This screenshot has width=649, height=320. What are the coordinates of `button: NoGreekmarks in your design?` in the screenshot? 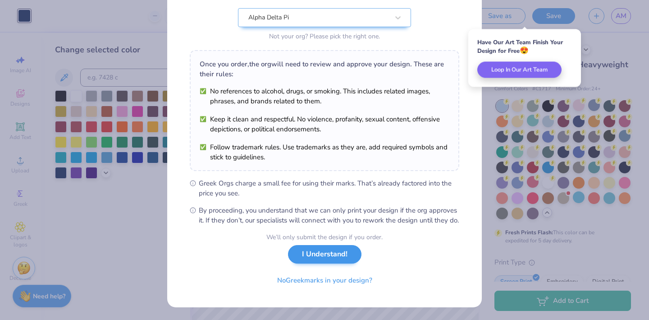 It's located at (324, 280).